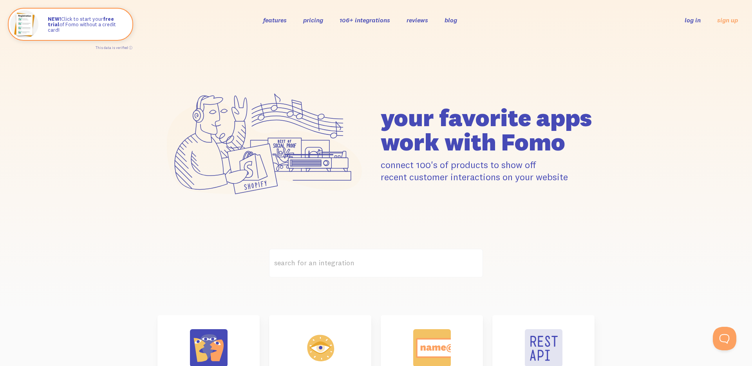  I want to click on img: Fomo, so click(24, 24).